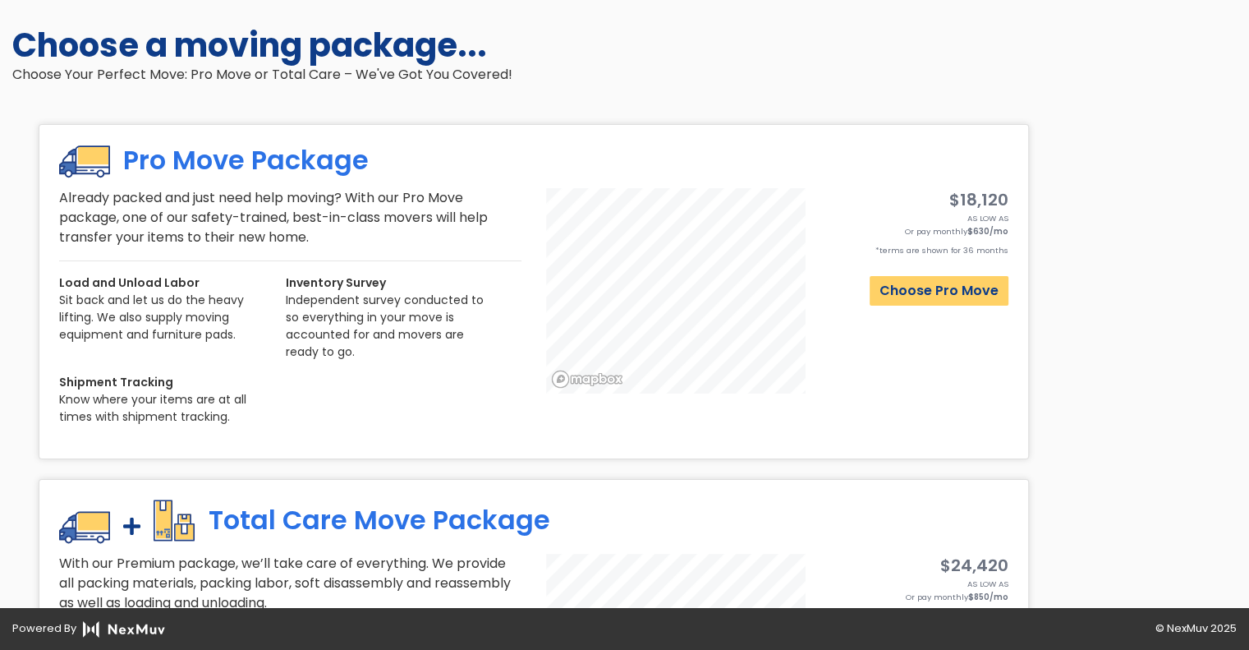 The image size is (1249, 650). I want to click on h2: Pro Move Package, so click(534, 161).